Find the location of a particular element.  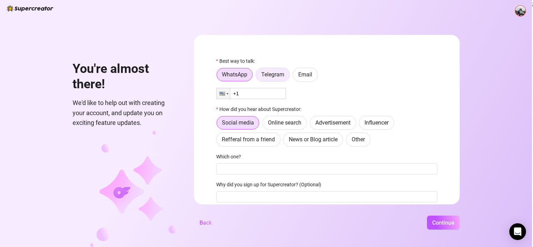

button: Continue is located at coordinates (443, 222).